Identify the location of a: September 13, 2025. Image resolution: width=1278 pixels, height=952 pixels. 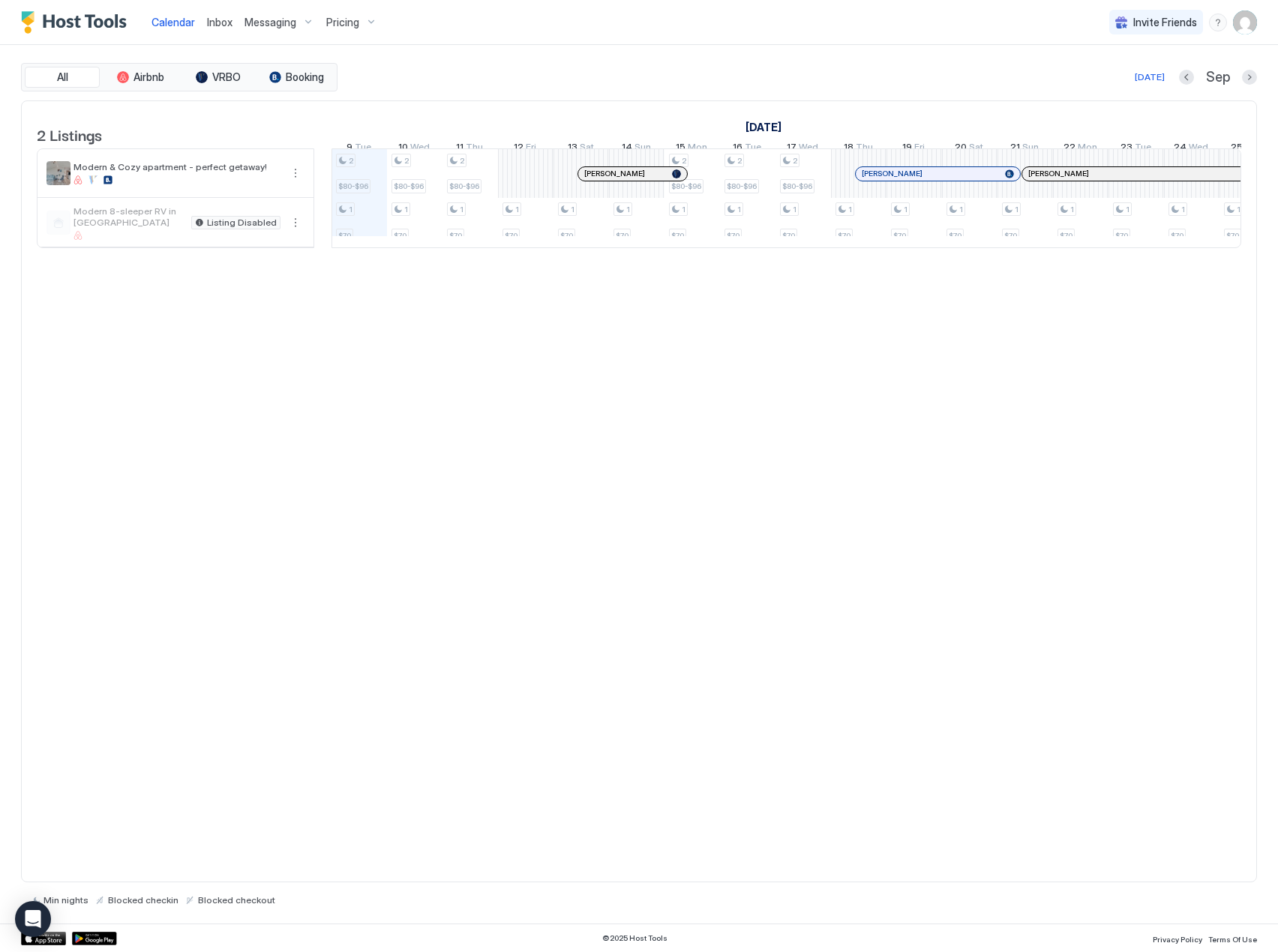
(580, 148).